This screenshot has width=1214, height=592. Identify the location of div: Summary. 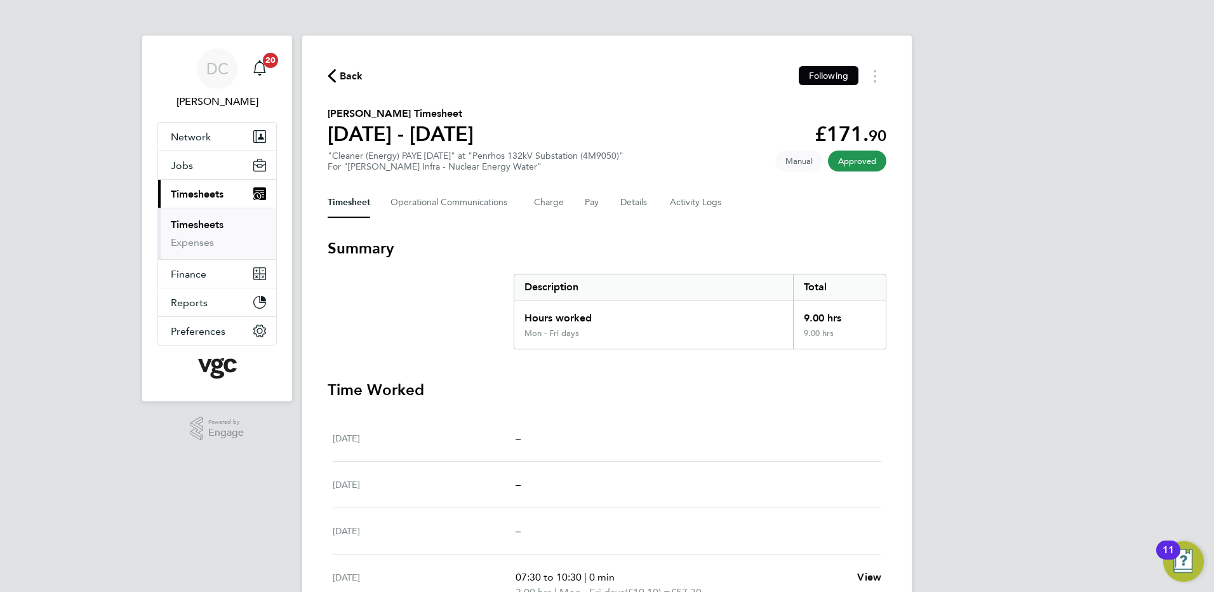
(700, 311).